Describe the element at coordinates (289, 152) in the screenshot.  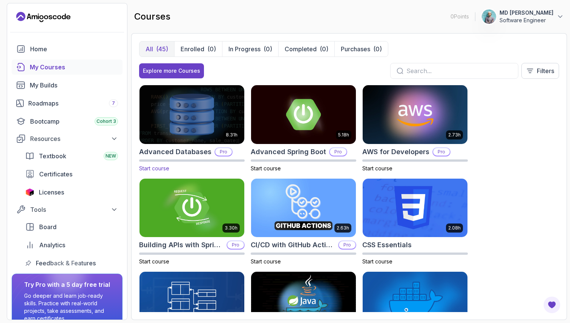
I see `h2: Advanced Spring Boot` at that location.